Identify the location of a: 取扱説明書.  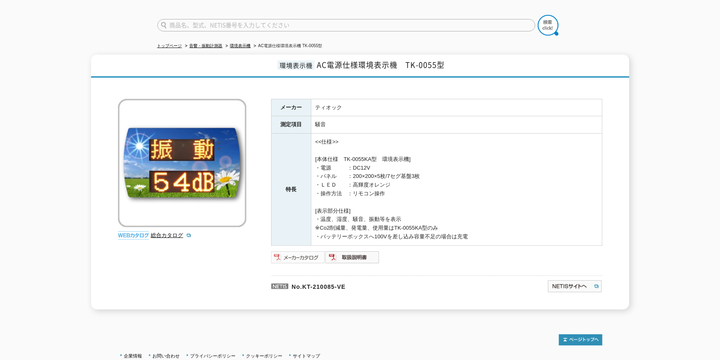
(352, 259).